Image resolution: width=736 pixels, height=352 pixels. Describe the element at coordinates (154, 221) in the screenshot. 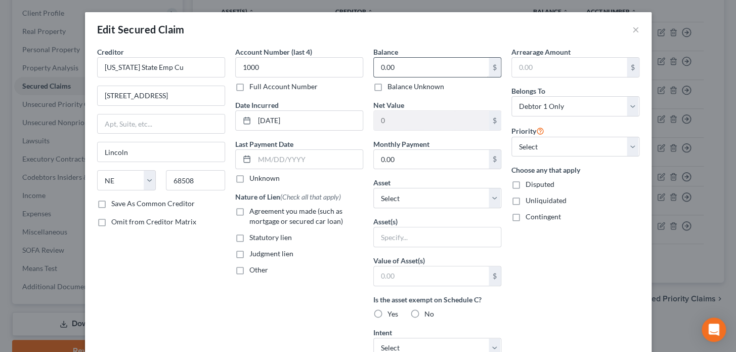

I see `span: Omit from Creditor Matrix` at that location.